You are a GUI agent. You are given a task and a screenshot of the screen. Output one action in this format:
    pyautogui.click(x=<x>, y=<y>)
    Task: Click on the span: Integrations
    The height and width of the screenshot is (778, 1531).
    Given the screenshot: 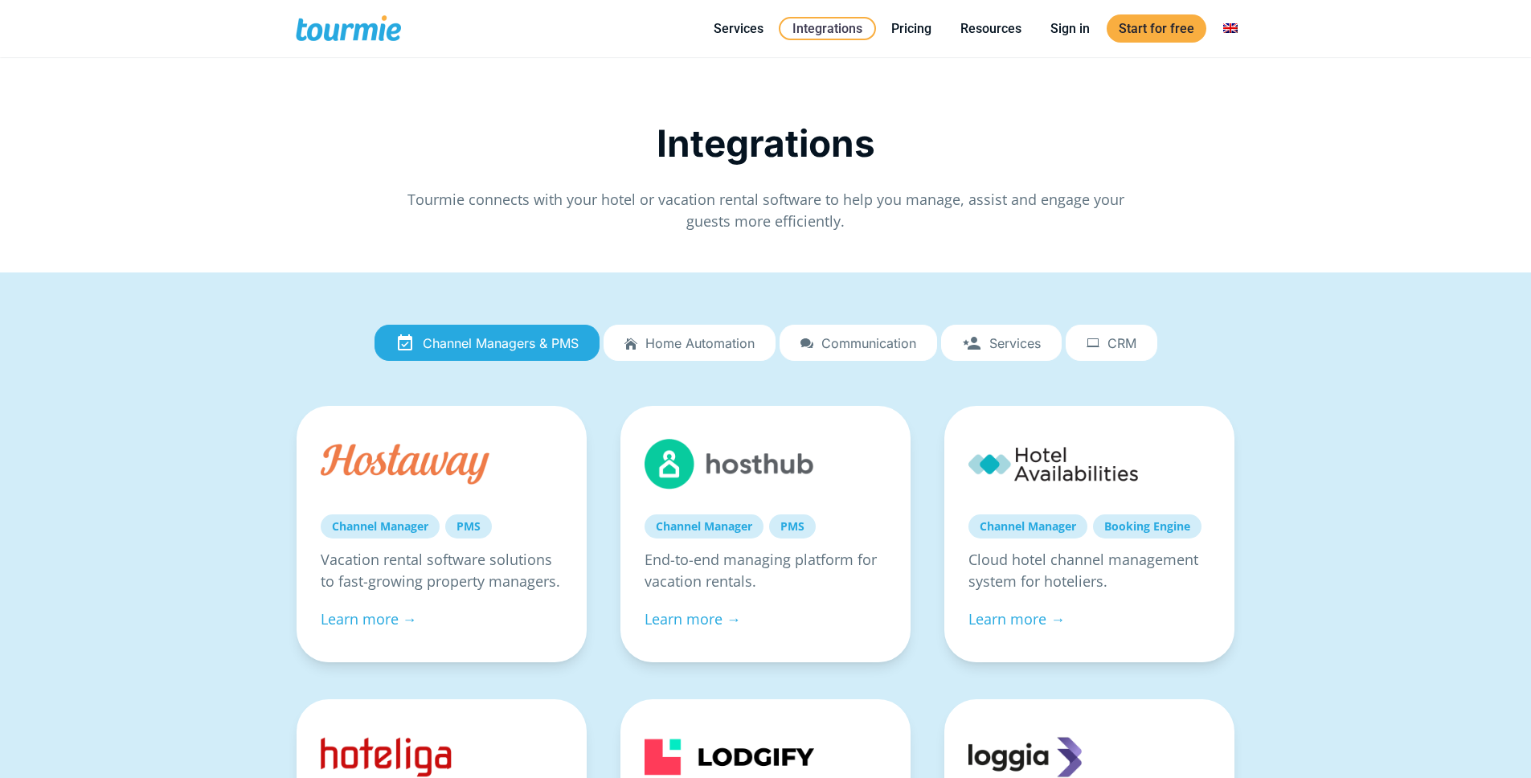 What is the action you would take?
    pyautogui.click(x=766, y=143)
    